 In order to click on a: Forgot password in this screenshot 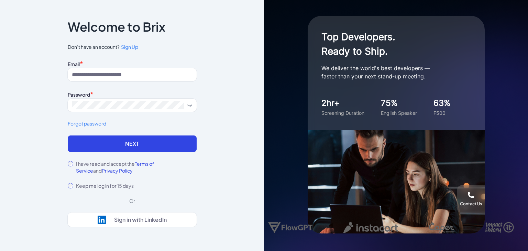, I will do `click(132, 123)`.